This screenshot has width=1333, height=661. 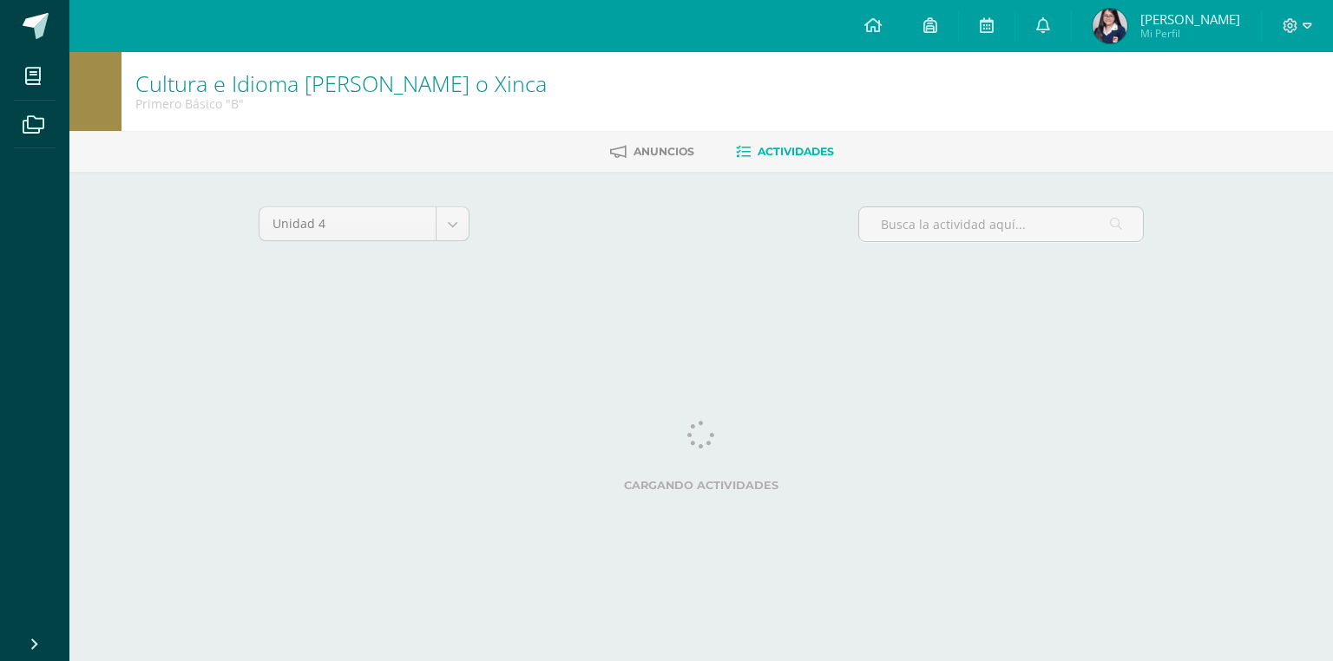 I want to click on a: Anuncios, so click(x=652, y=152).